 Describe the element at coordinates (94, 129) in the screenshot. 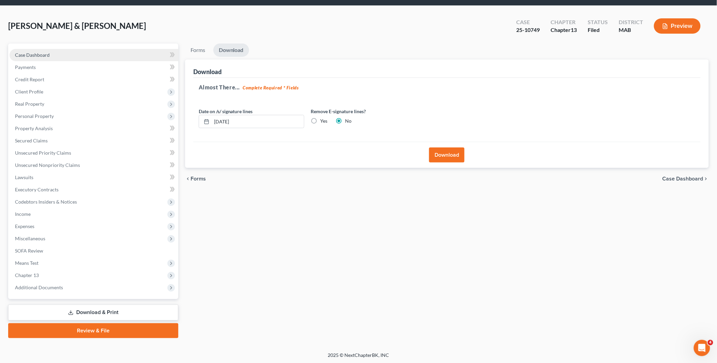

I see `a: Property Analysis` at that location.